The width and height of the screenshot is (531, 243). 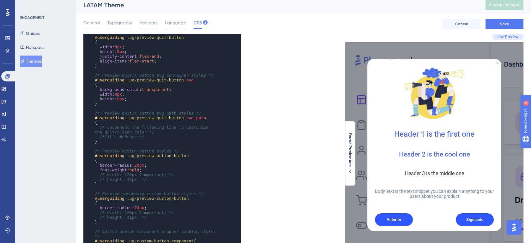 I want to click on span: Publish Changes, so click(x=504, y=5).